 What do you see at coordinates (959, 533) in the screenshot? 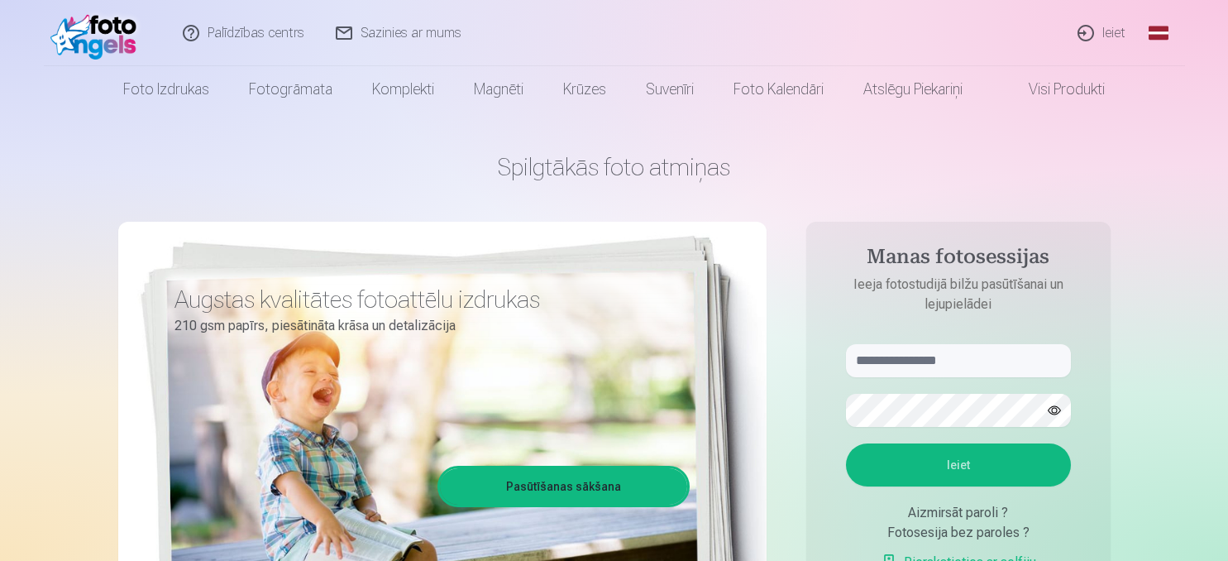
I see `div: Fotosesija bez paroles ?` at bounding box center [959, 533].